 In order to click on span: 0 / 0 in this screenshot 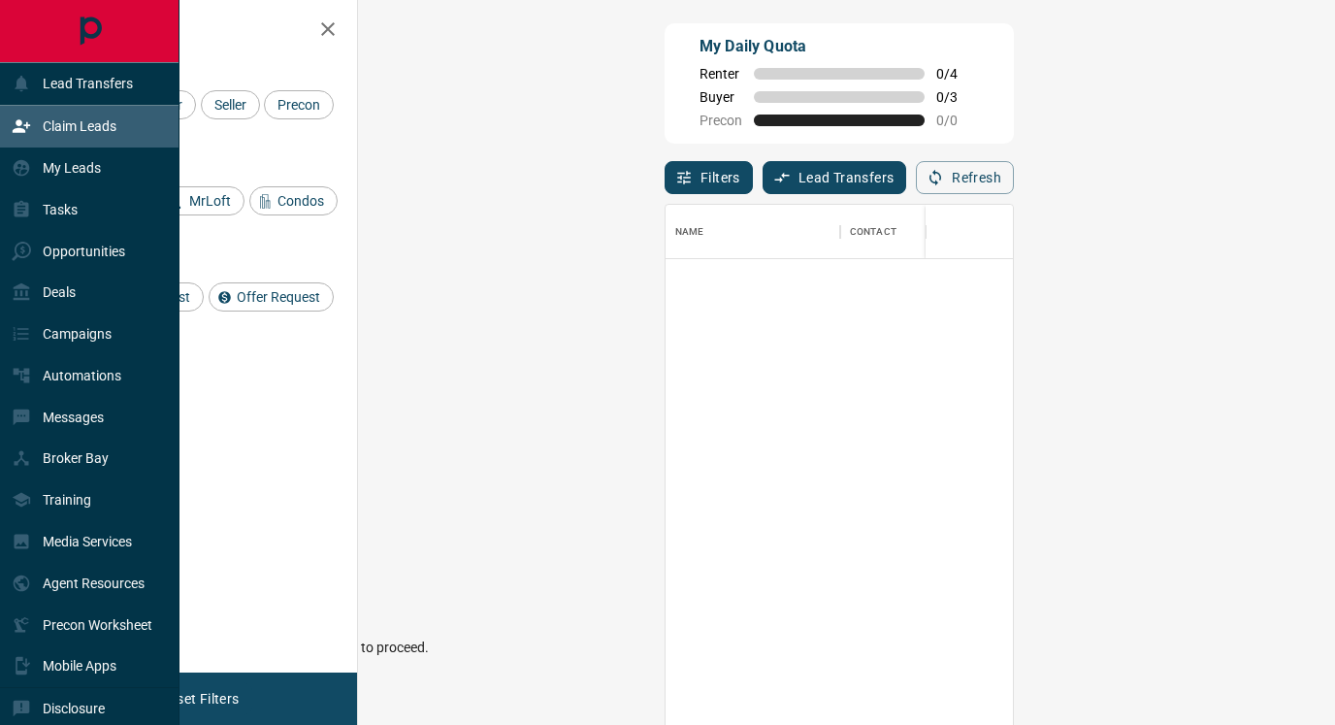, I will do `click(958, 120)`.